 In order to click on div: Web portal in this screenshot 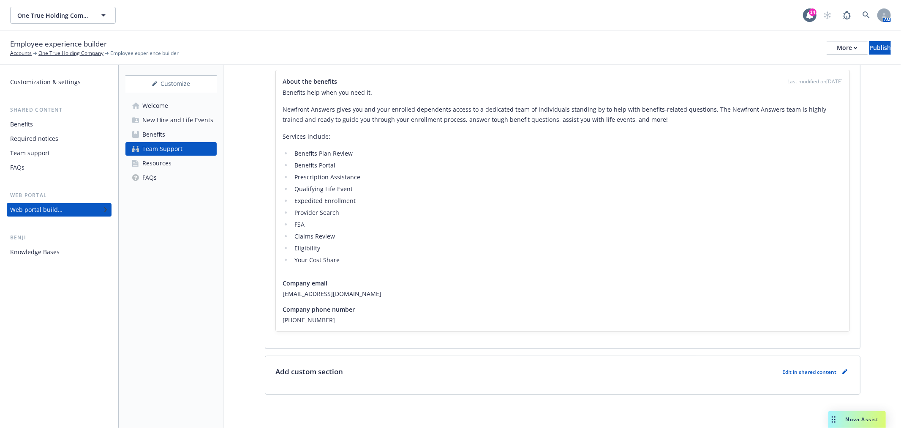, I will do `click(59, 195)`.